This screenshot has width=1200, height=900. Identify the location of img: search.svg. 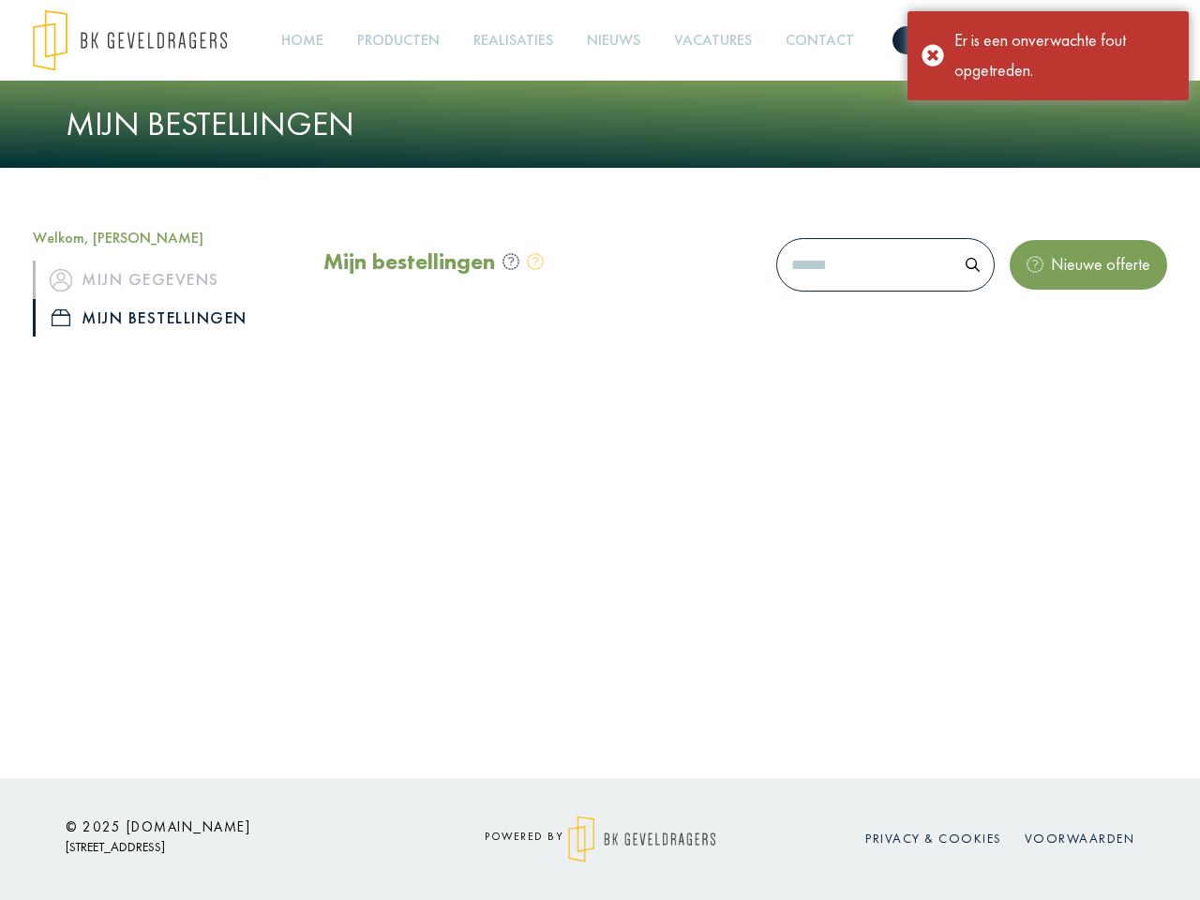
(972, 264).